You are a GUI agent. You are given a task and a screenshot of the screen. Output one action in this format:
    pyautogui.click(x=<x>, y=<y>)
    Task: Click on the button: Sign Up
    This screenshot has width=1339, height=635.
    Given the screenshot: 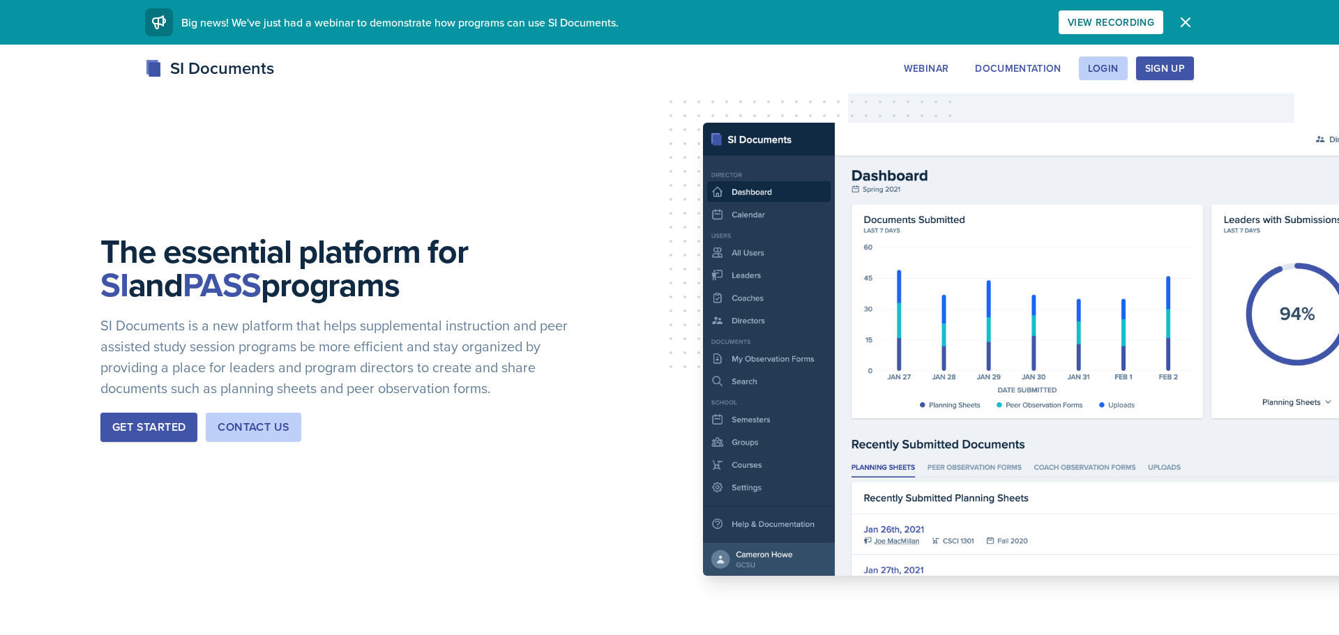 What is the action you would take?
    pyautogui.click(x=1165, y=68)
    